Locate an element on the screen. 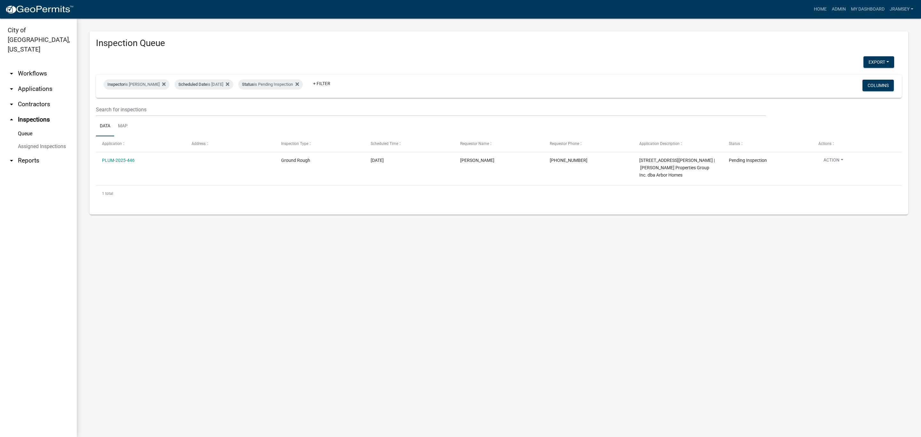 This screenshot has width=921, height=437. span: Address is located at coordinates (199, 144).